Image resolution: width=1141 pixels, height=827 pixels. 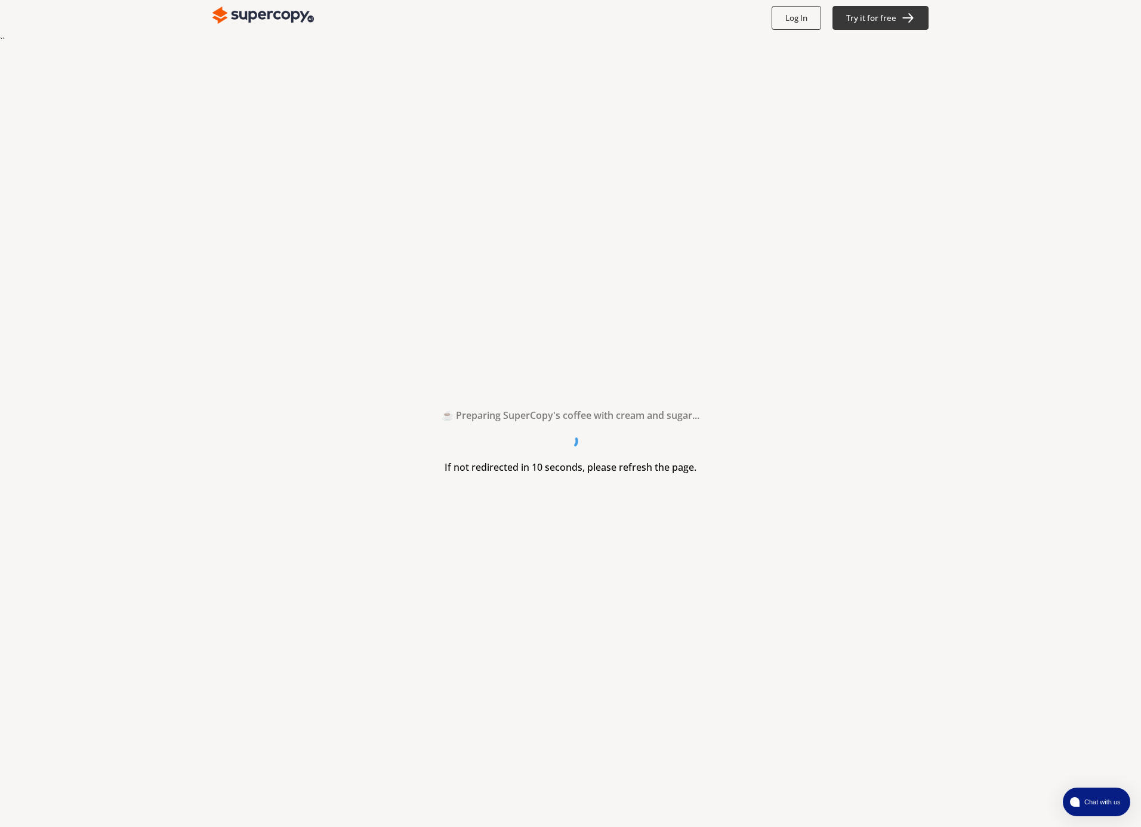 What do you see at coordinates (881, 18) in the screenshot?
I see `button: Try it for free` at bounding box center [881, 18].